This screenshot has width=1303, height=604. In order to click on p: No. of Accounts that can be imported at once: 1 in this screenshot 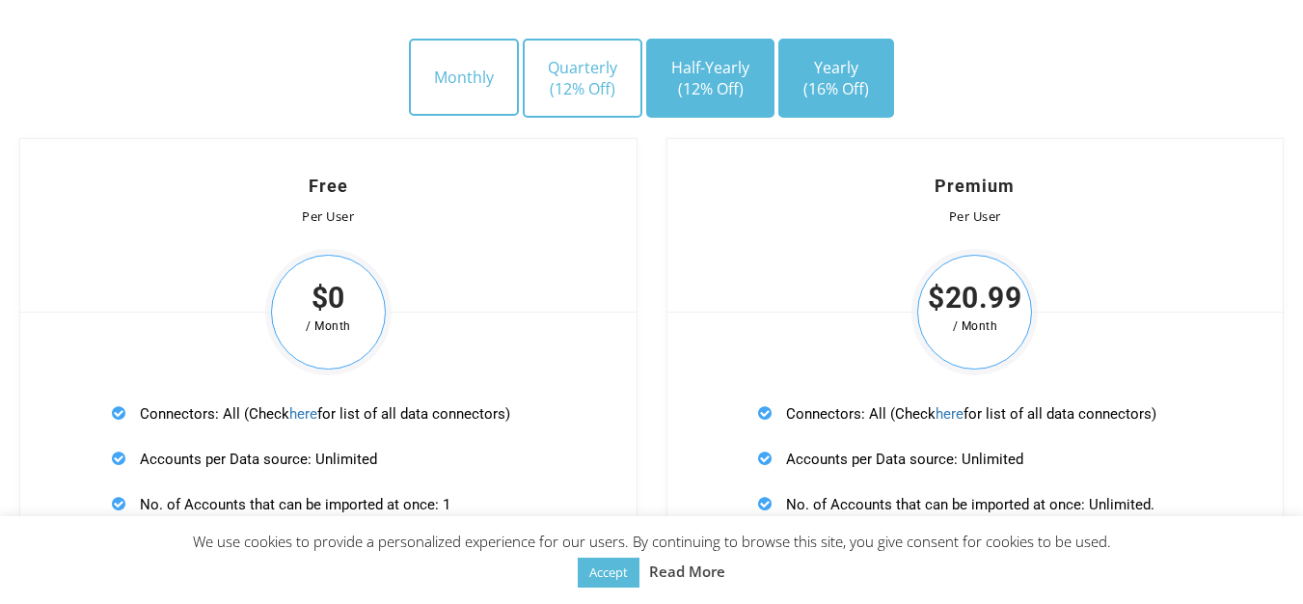, I will do `click(328, 503)`.